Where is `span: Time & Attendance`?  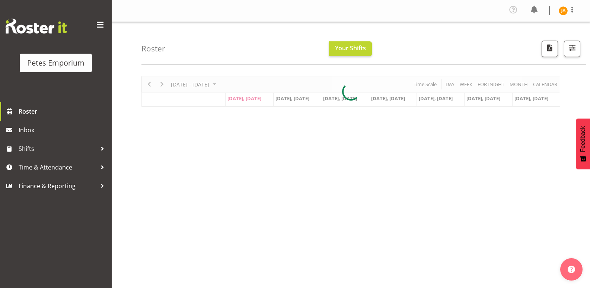
span: Time & Attendance is located at coordinates (58, 167).